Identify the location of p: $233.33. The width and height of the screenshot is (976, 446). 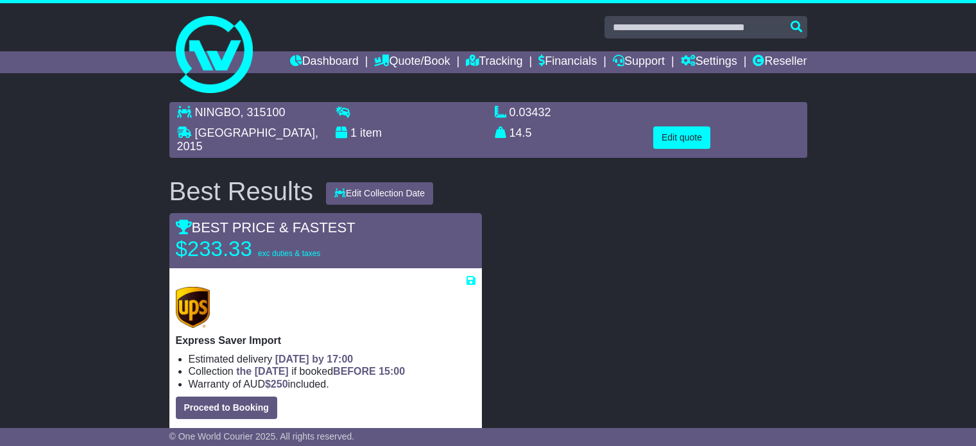
(256, 249).